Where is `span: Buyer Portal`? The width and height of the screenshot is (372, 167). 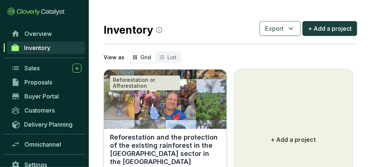 span: Buyer Portal is located at coordinates (41, 96).